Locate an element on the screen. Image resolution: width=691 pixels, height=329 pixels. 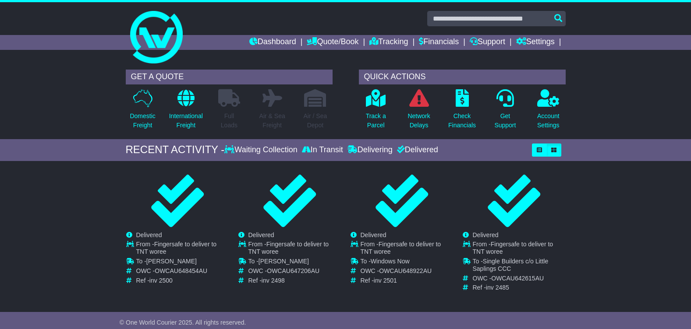
a: Track aParcel is located at coordinates (376, 112).